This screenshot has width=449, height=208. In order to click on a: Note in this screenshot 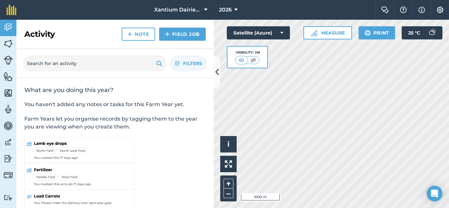, I will do `click(138, 34)`.